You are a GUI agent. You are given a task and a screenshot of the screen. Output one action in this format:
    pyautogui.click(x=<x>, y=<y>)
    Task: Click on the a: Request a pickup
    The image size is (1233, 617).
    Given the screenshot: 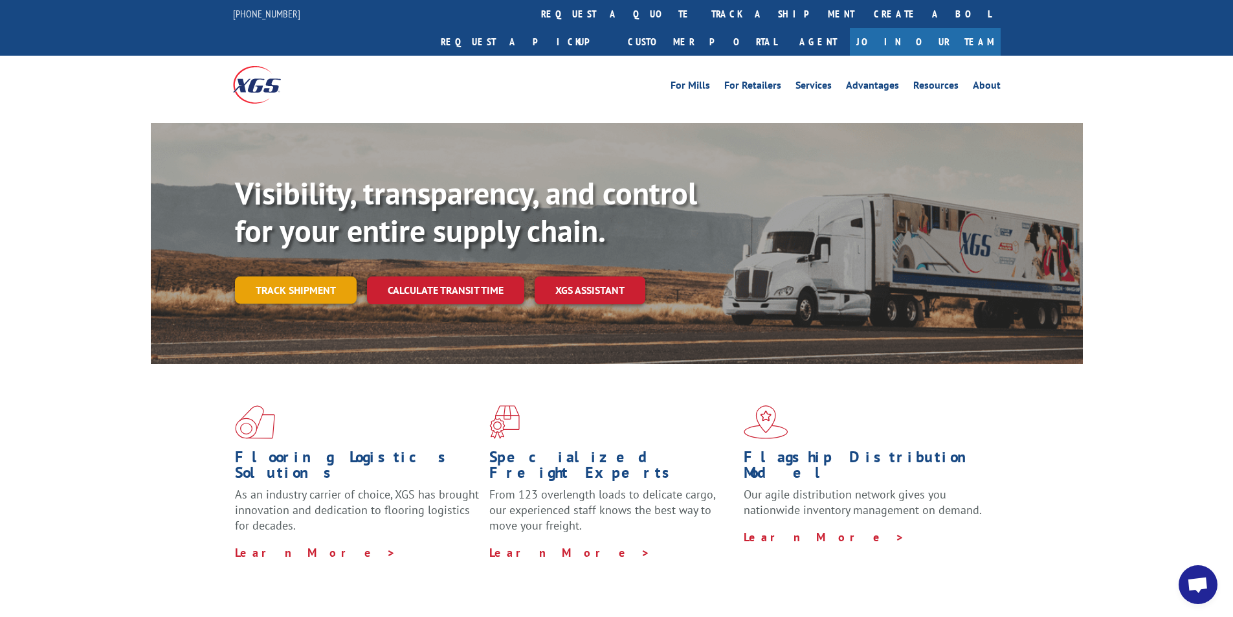 What is the action you would take?
    pyautogui.click(x=524, y=41)
    